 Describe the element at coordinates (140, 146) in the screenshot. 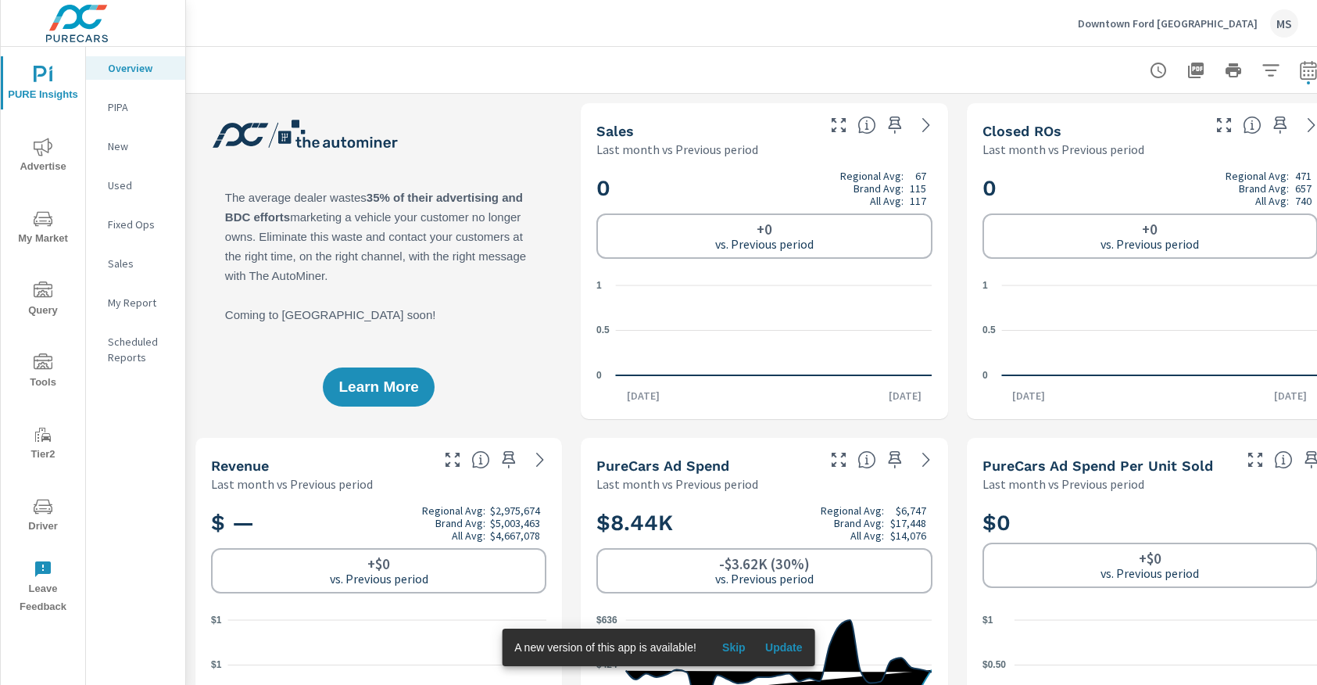

I see `p: New` at that location.